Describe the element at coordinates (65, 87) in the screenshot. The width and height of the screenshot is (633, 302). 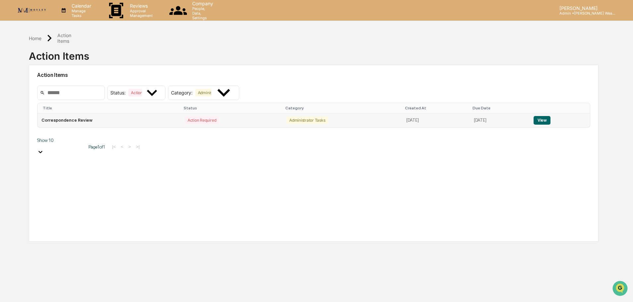
I see `a: 🗄️Attestations` at that location.